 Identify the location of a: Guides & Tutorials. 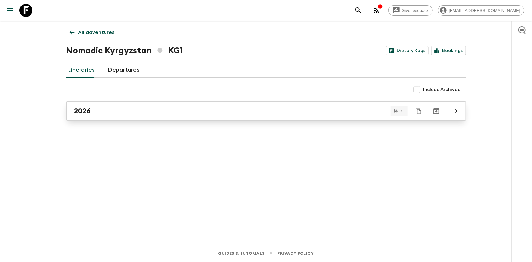
(241, 253).